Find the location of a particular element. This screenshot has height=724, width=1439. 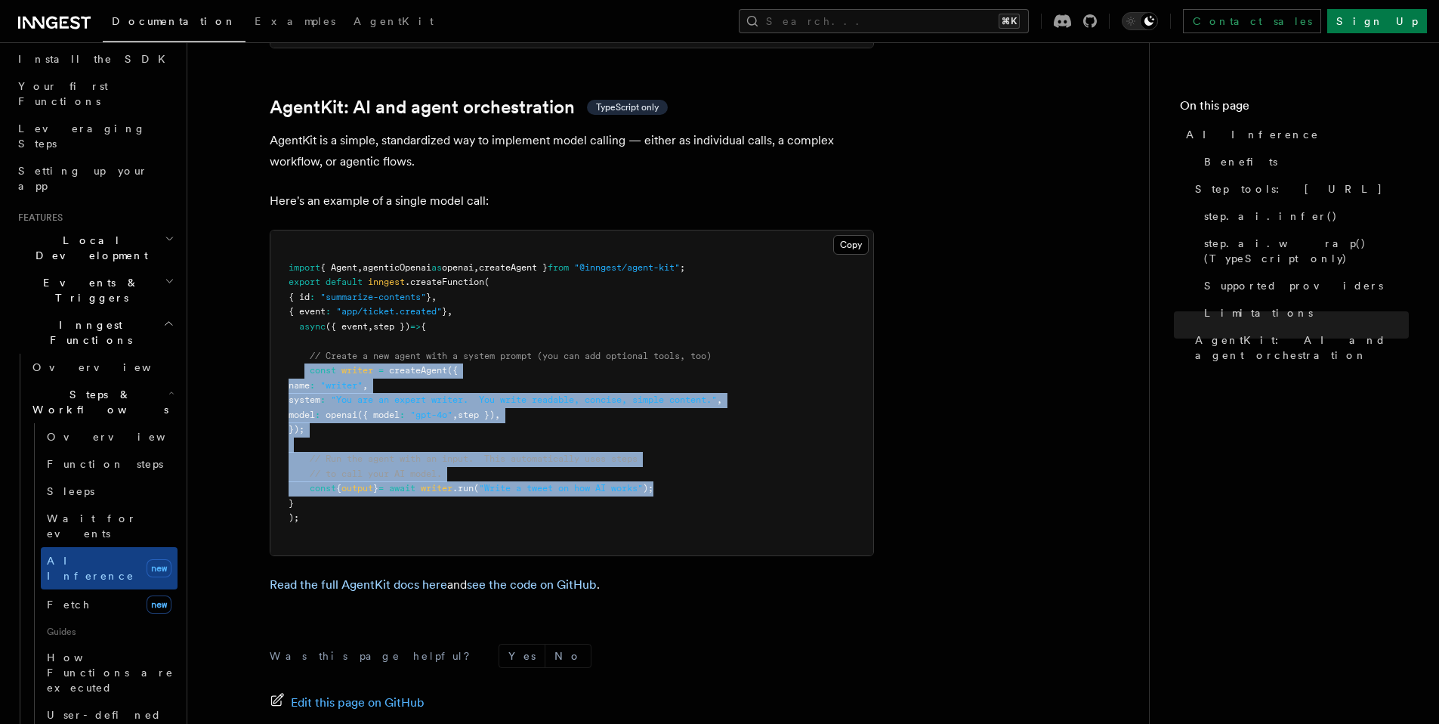

button: Yes is located at coordinates (522, 656).